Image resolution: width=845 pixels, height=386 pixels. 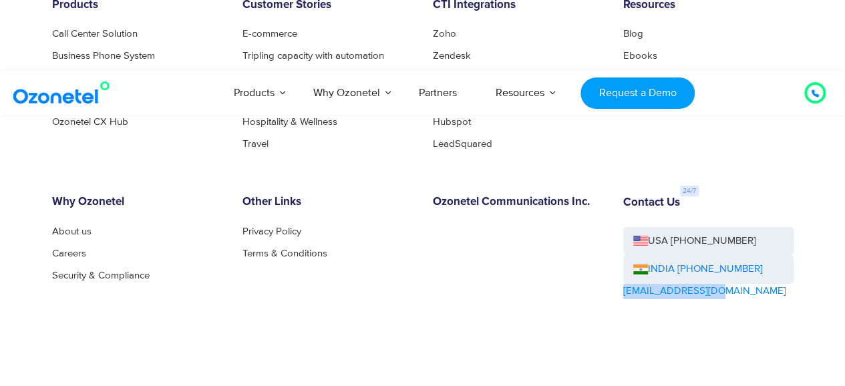 What do you see at coordinates (452, 122) in the screenshot?
I see `a: Hubspot` at bounding box center [452, 122].